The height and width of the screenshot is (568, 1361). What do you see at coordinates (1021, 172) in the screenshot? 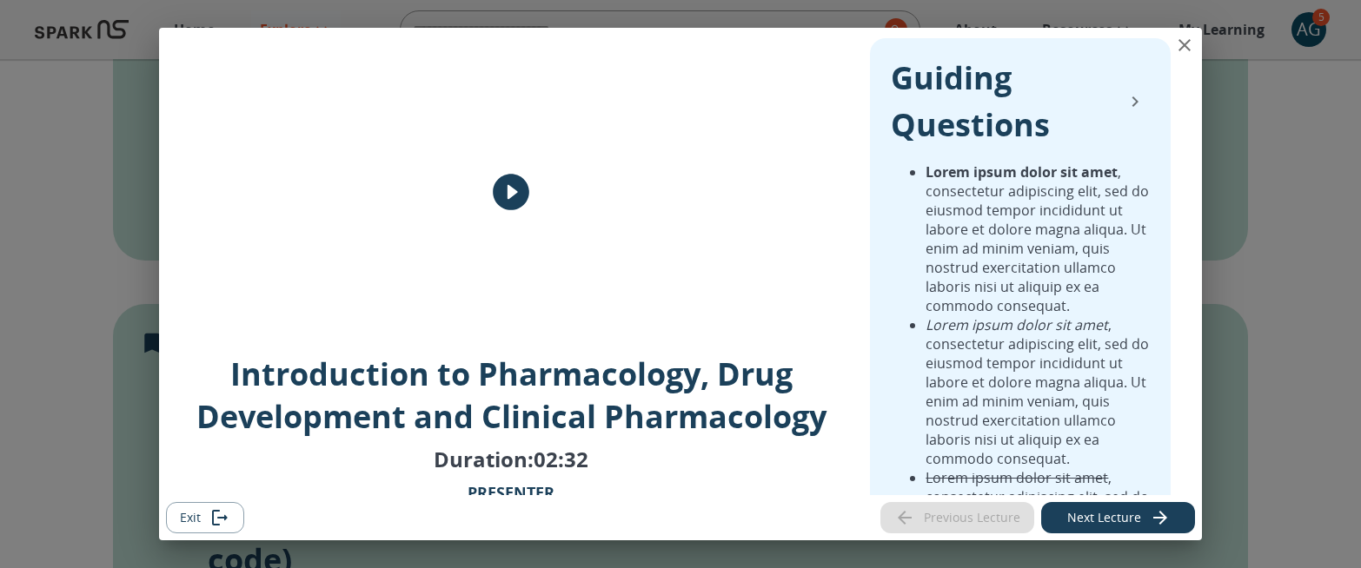
I see `strong: Lorem ipsum dolor sit amet` at bounding box center [1021, 172].